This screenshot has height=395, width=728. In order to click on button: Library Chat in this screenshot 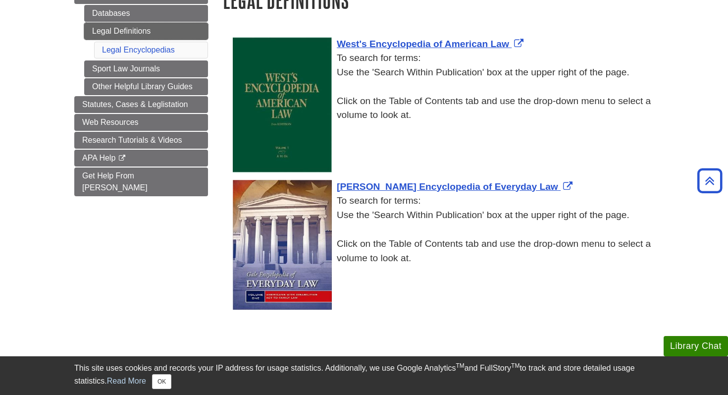, I will do `click(696, 346)`.